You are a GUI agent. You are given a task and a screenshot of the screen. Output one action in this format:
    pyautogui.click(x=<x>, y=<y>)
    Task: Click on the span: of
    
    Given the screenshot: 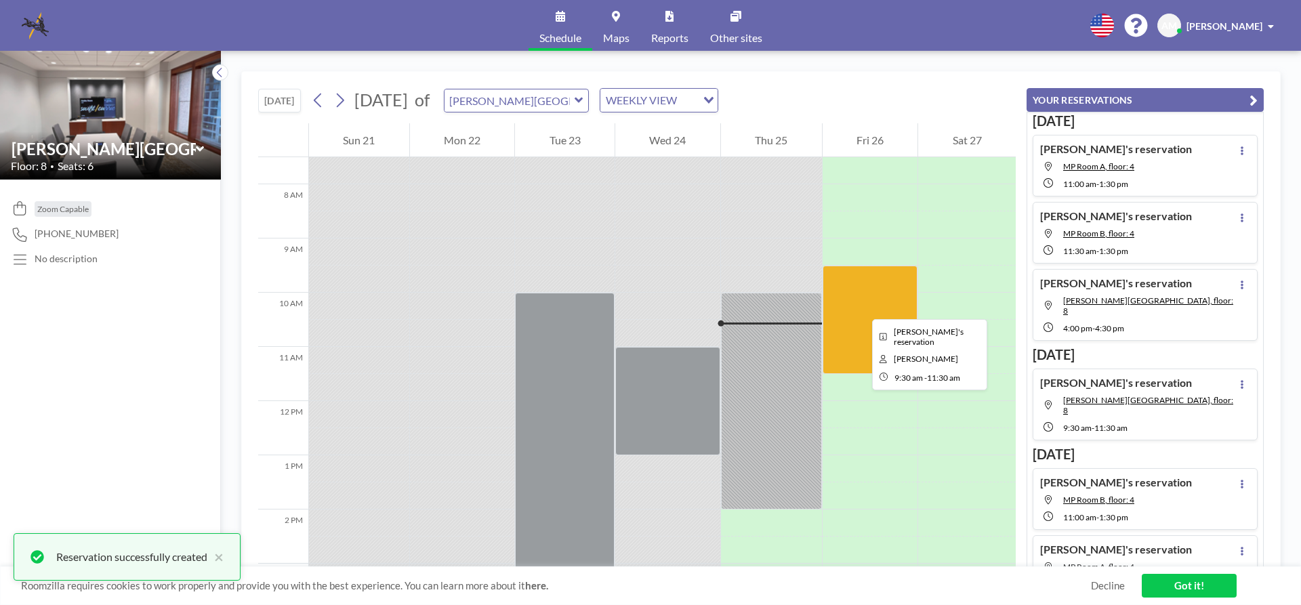 What is the action you would take?
    pyautogui.click(x=422, y=100)
    